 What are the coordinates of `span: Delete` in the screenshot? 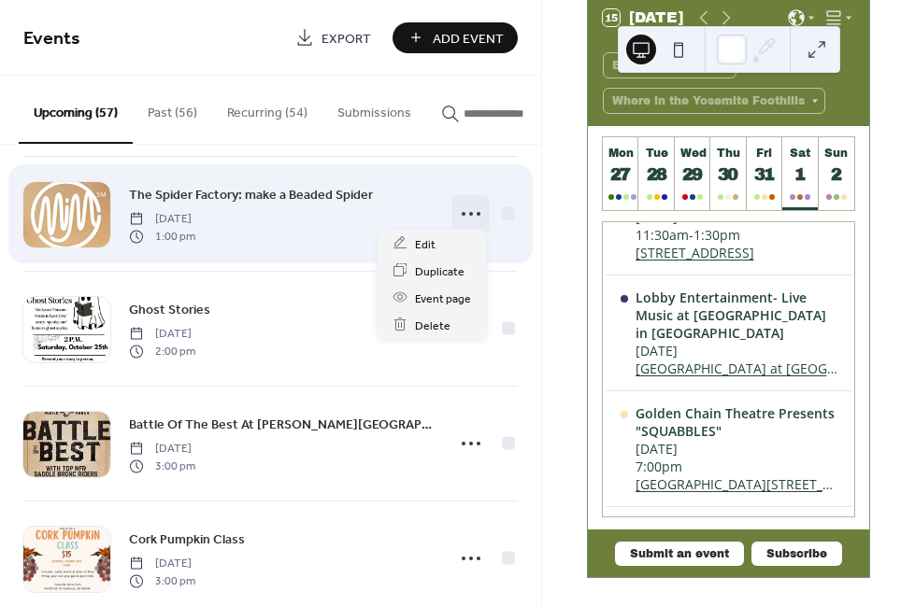 It's located at (433, 325).